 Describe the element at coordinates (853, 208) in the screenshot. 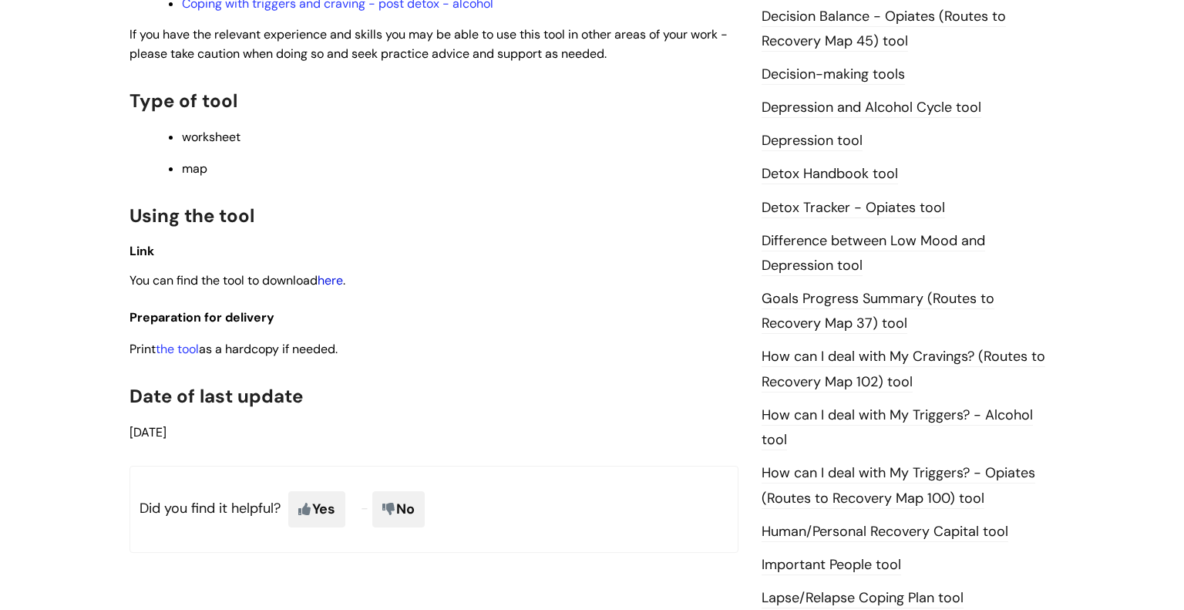

I see `a: Detox Tracker - Opiates tool` at that location.